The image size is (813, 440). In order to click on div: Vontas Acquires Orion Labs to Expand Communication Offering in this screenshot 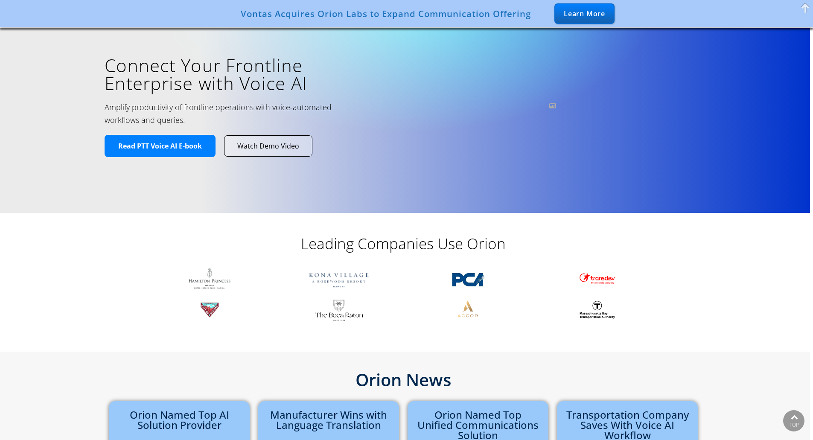, I will do `click(386, 14)`.